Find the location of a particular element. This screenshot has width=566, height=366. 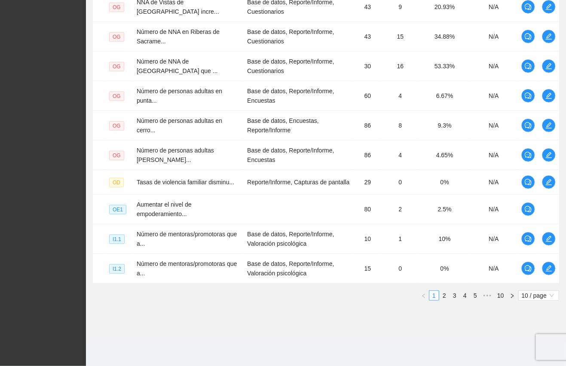

span: OE1 is located at coordinates (118, 210).